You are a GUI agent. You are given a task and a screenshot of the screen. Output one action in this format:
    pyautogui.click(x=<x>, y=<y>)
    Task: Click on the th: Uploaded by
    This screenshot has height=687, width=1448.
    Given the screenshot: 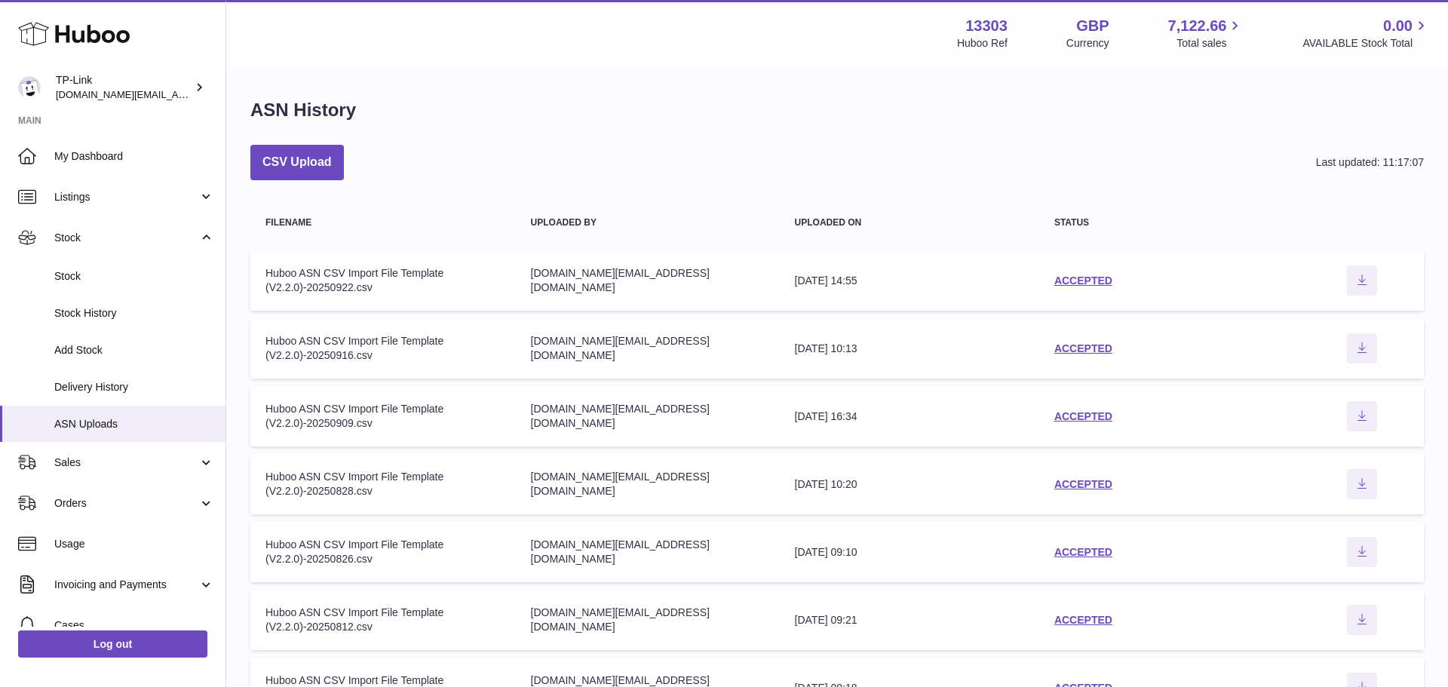 What is the action you would take?
    pyautogui.click(x=648, y=222)
    